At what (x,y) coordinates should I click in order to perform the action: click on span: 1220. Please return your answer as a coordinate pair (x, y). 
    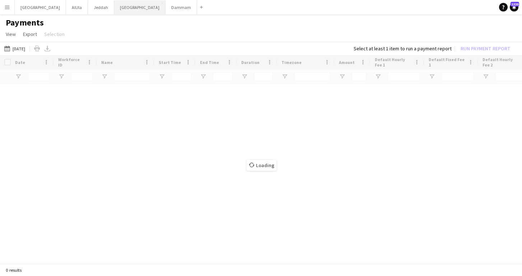
    Looking at the image, I should click on (515, 4).